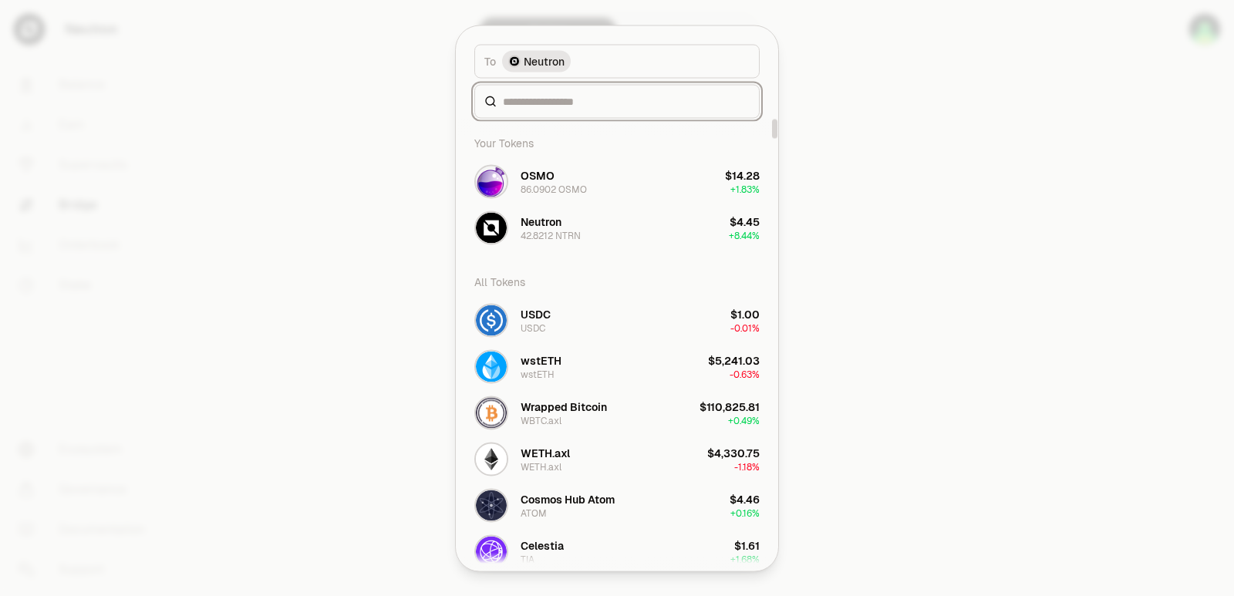 This screenshot has height=596, width=1234. I want to click on button: OSMO LogoOSMO86.0902 OSMO$14.28+1.83%, so click(617, 181).